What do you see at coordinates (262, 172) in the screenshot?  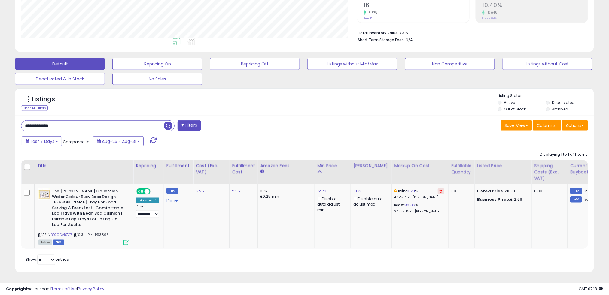 I see `small: Amazon Fees.` at bounding box center [262, 172].